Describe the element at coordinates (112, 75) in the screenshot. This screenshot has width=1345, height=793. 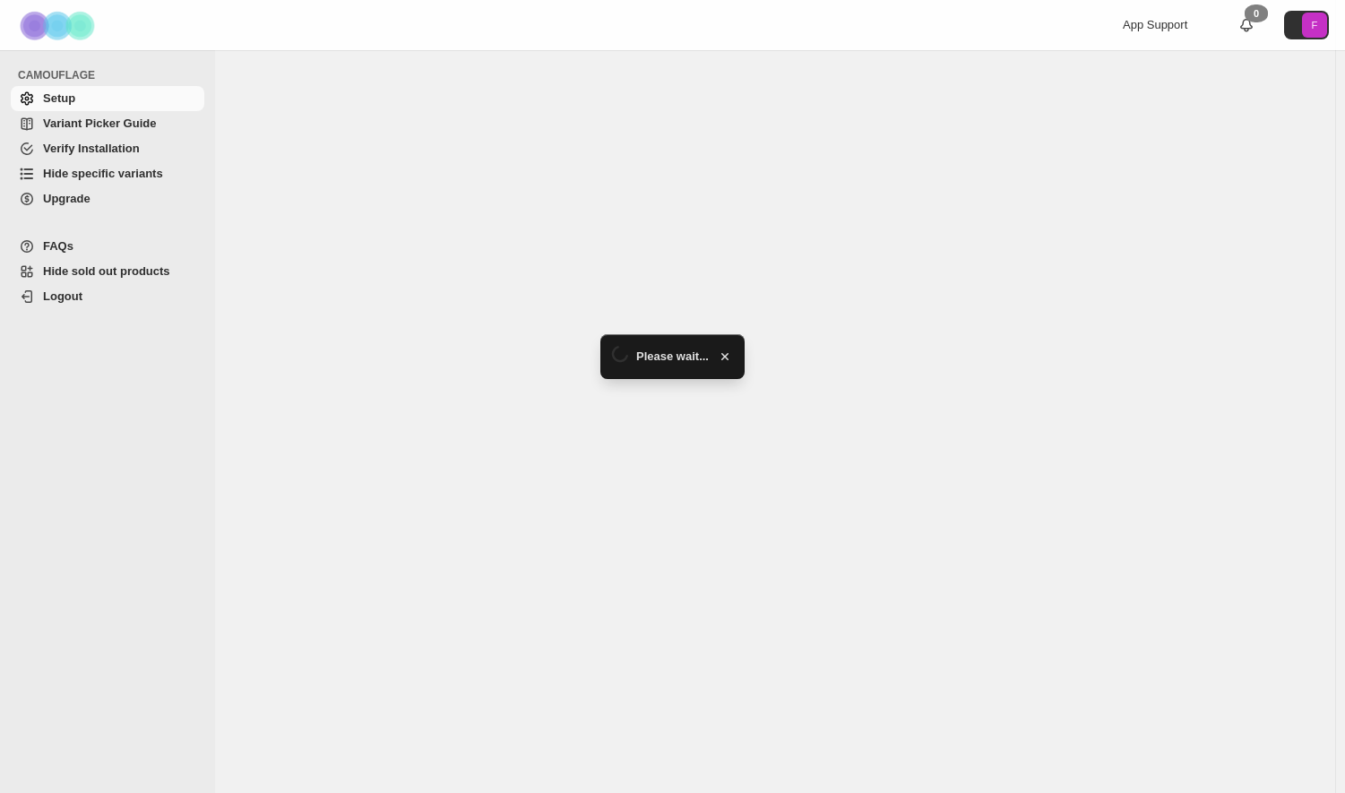
I see `span: CAMOUFLAGE` at that location.